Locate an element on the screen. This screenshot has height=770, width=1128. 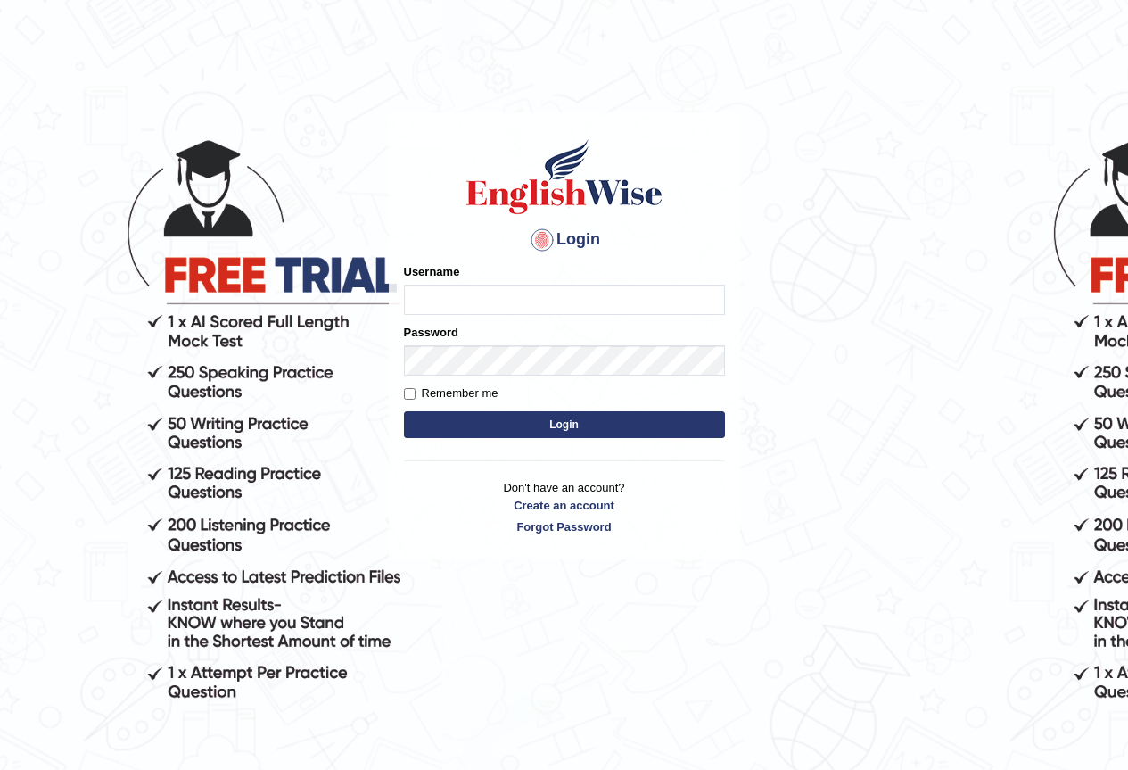
label: Remember me is located at coordinates (451, 393).